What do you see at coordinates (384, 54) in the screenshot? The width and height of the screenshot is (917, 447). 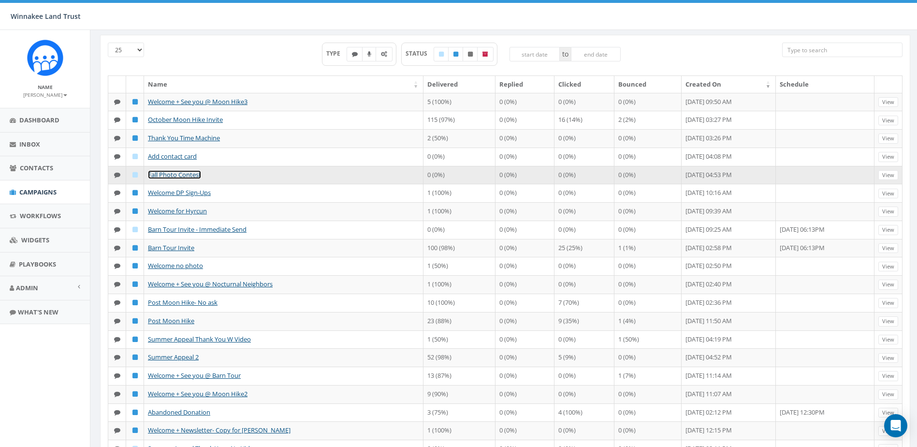 I see `label: Automated Message` at bounding box center [384, 54].